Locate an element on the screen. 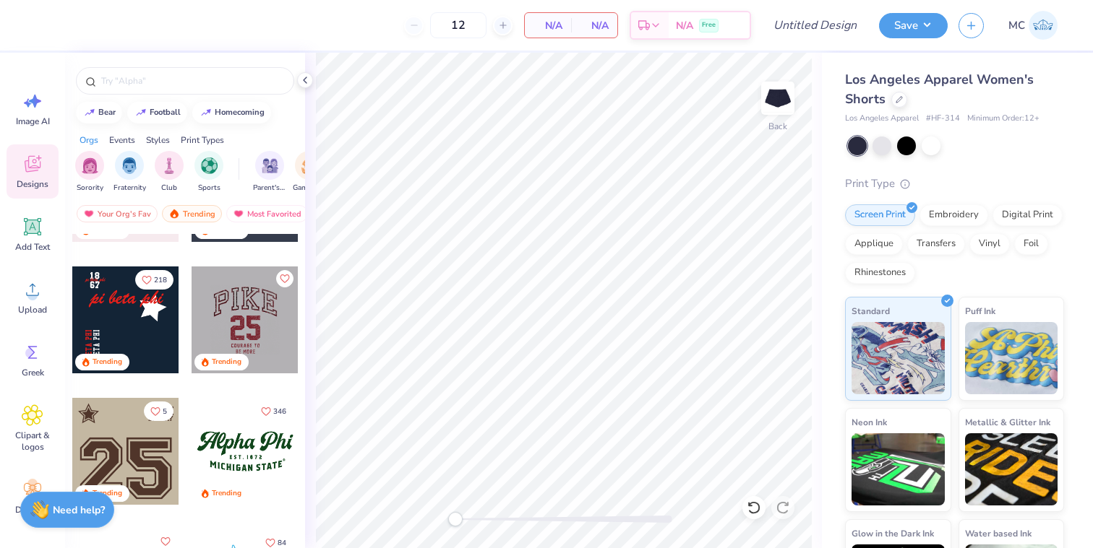  div: Events is located at coordinates (122, 140).